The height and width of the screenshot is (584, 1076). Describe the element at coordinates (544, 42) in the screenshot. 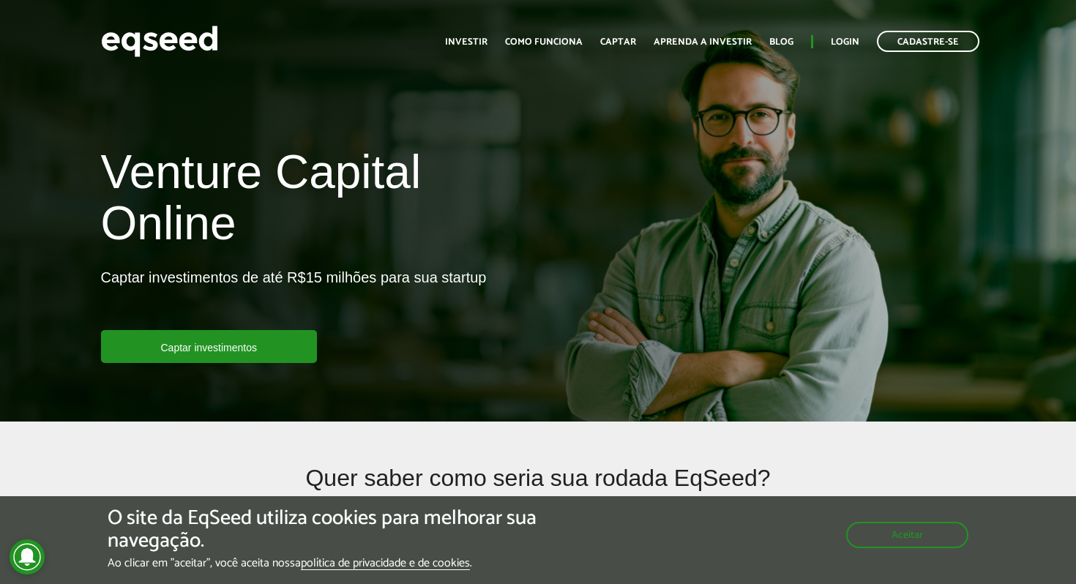

I see `a: Como funciona` at that location.